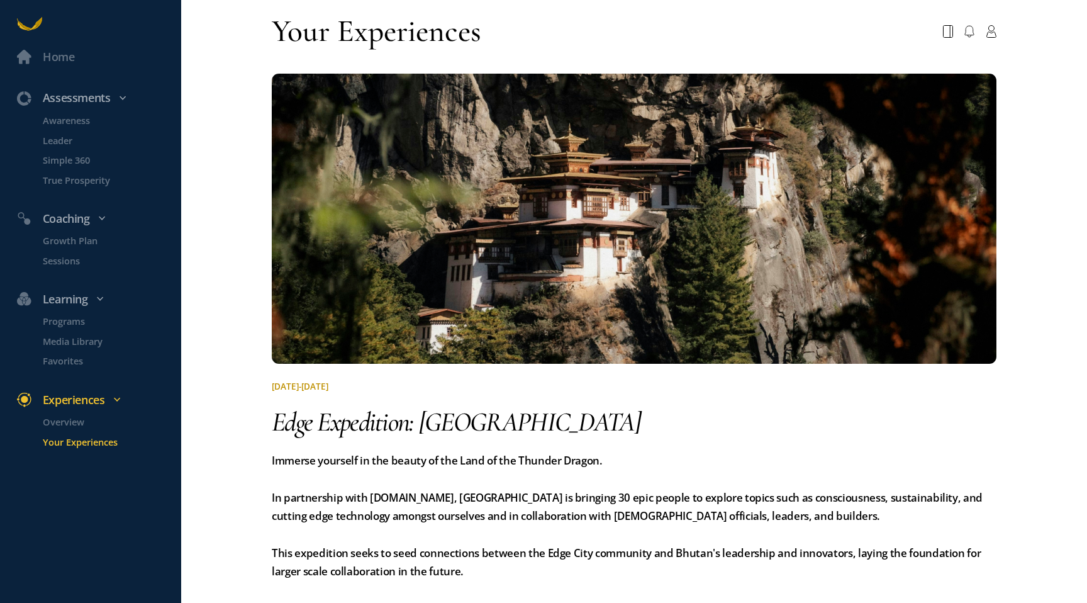 The image size is (1087, 603). Describe the element at coordinates (98, 218) in the screenshot. I see `div: Coaching` at that location.